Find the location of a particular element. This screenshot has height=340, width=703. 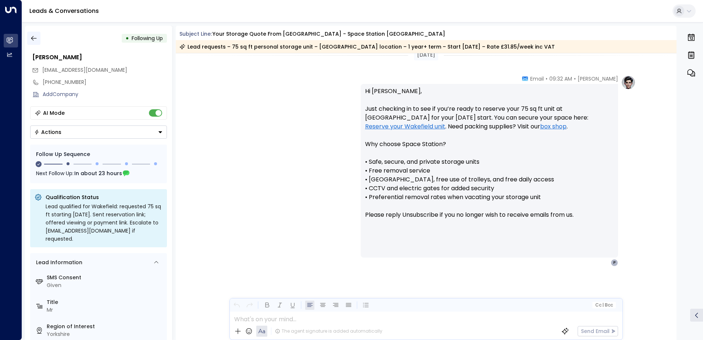

label: SMS Consent is located at coordinates (105, 277).